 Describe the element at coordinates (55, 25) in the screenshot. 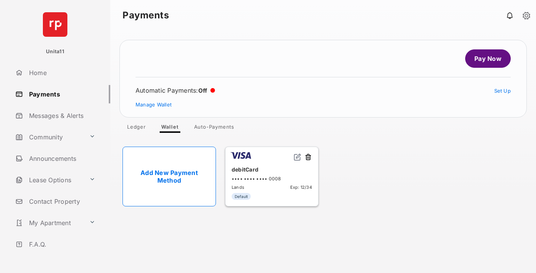

I see `img: svg+xml;base64,PHN2ZyB4bWxucz0iaHR0cDovL3d3dy53My5vcmcvMjAwMC9zdmciIHdpZHRoPSI2NCIgaGVpZ2h0PSI2NC...` at that location.